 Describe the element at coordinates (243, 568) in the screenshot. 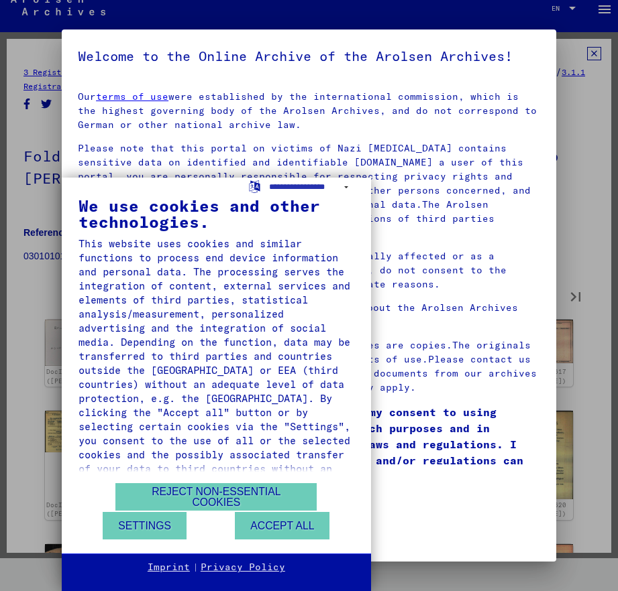

I see `a: Privacy Policy` at that location.